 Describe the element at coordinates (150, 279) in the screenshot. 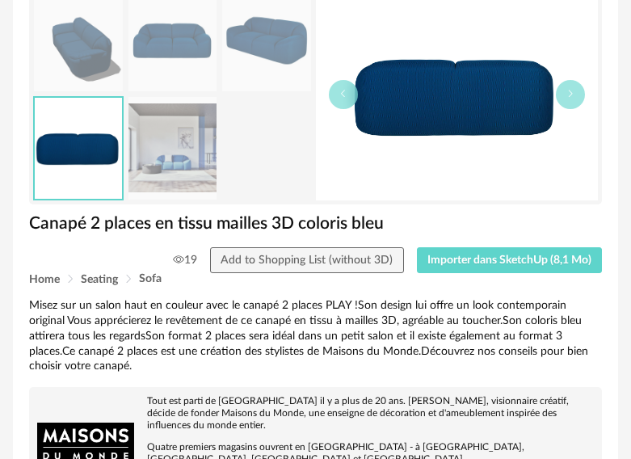

I see `span: Sofa` at that location.